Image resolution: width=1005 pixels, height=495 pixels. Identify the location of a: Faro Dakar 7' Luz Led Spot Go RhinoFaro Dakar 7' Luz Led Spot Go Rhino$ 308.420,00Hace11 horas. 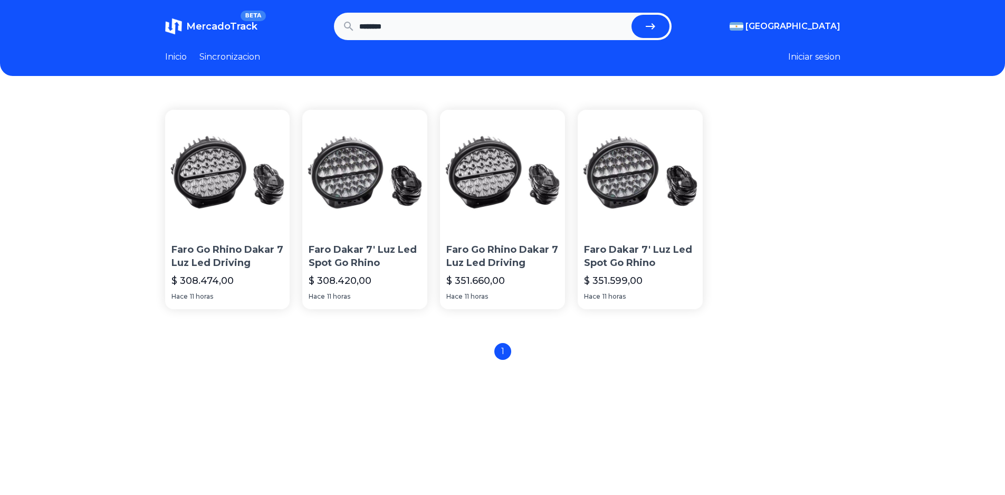
(364, 209).